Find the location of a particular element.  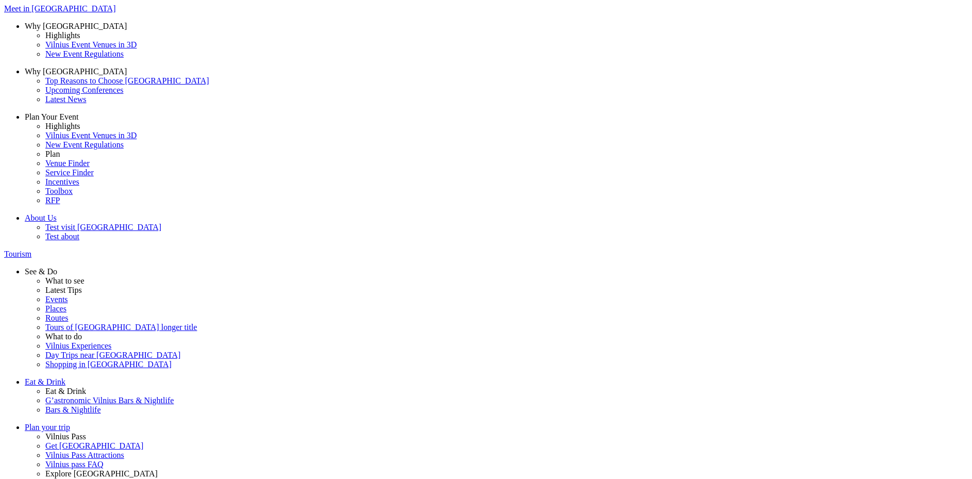

span: Venue Finder is located at coordinates (68, 163).